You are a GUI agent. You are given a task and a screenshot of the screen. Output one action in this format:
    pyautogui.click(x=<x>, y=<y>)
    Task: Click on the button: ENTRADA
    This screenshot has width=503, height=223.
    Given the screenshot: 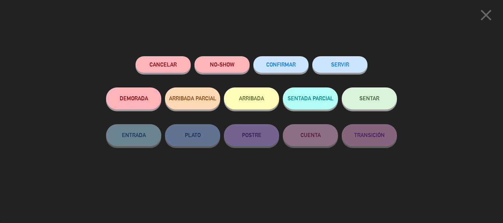 What is the action you would take?
    pyautogui.click(x=134, y=135)
    